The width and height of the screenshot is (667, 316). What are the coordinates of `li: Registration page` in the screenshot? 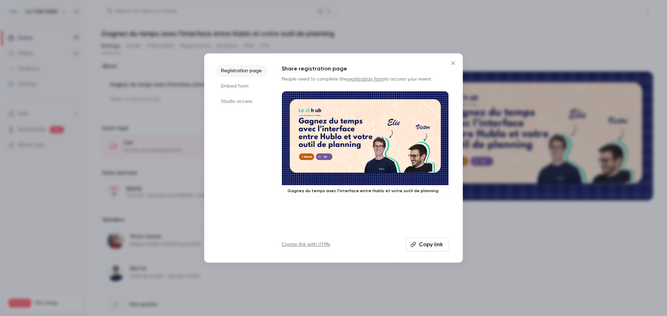 It's located at (242, 71).